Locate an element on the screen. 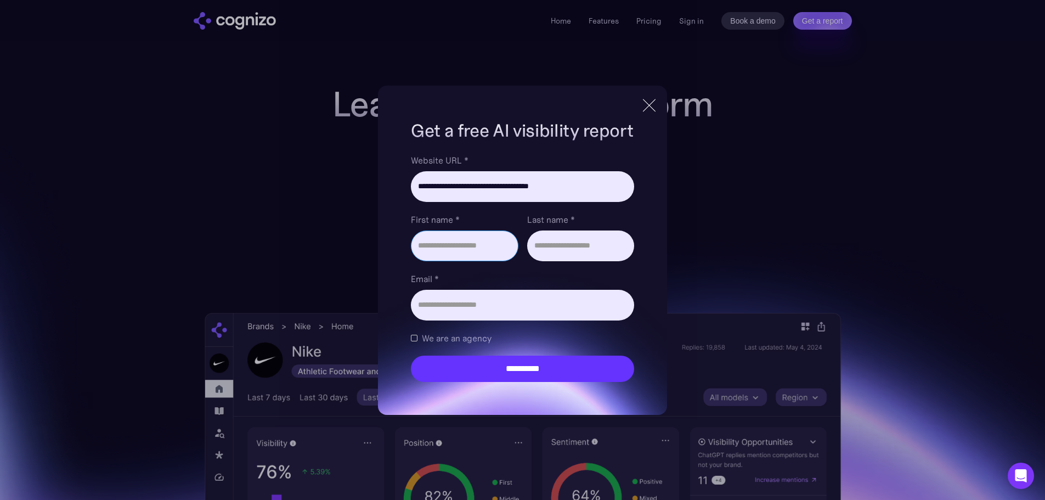 The image size is (1045, 500). h1: Get a free AI visibility report is located at coordinates (522, 131).